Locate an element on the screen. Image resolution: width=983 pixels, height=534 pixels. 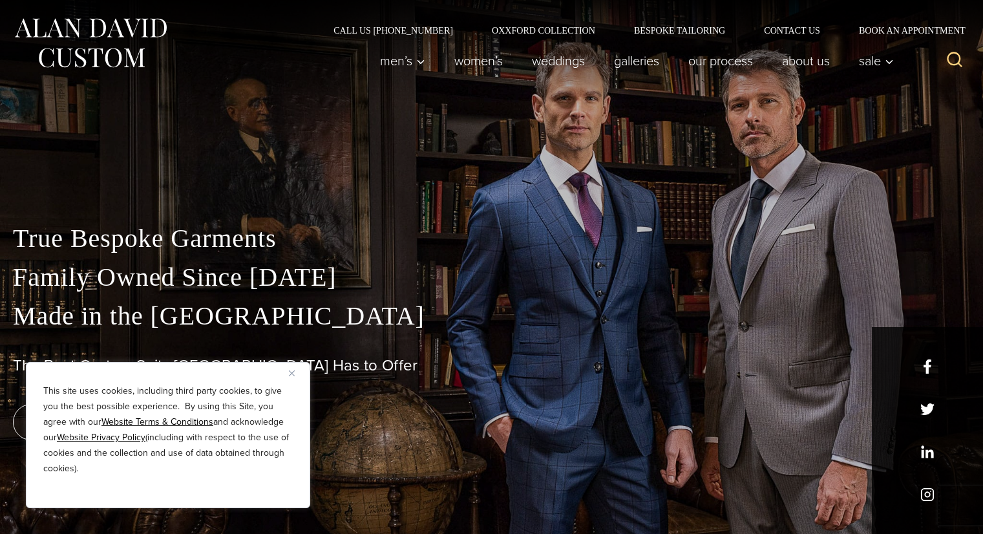
a: Contact Us is located at coordinates (792, 30).